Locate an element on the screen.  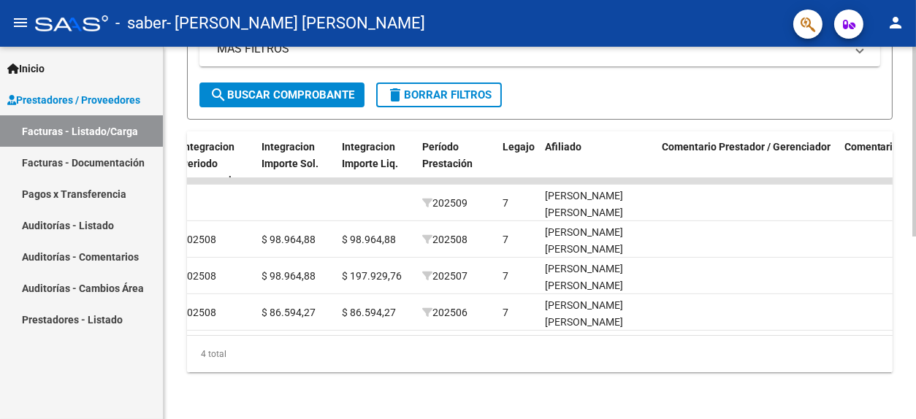
mat-icon: search is located at coordinates (218, 95).